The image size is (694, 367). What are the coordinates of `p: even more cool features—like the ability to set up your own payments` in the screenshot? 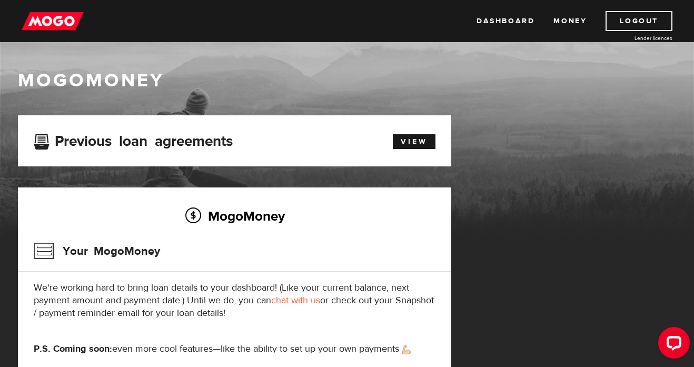 It's located at (234, 349).